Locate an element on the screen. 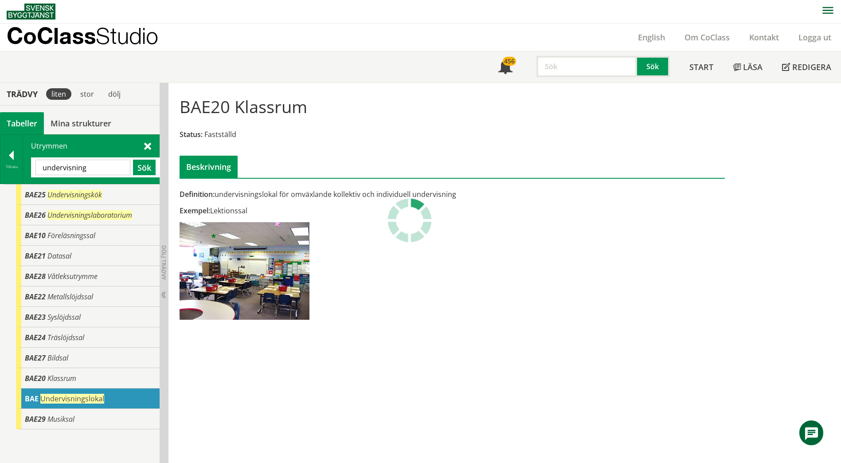 This screenshot has width=841, height=463. span: BAE27 is located at coordinates (35, 358).